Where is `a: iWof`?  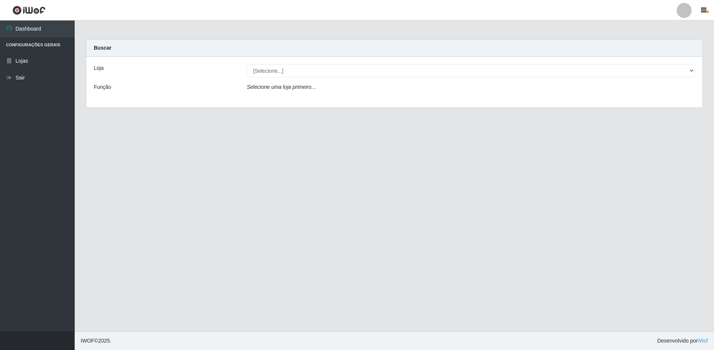
a: iWof is located at coordinates (703, 341).